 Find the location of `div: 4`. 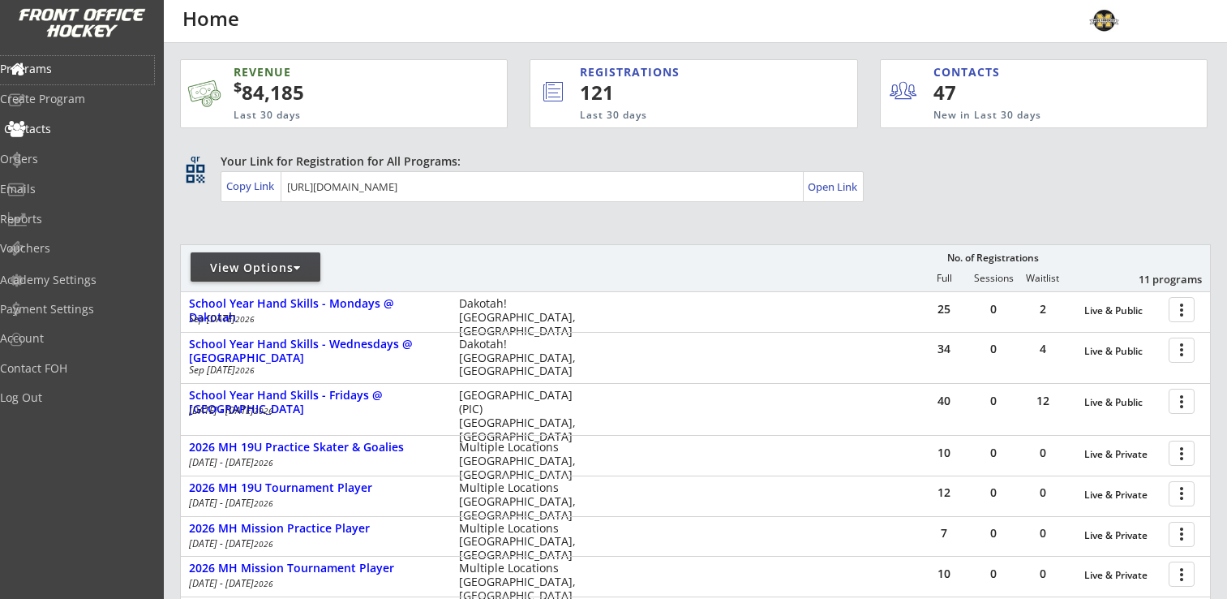

div: 4 is located at coordinates (1043, 349).